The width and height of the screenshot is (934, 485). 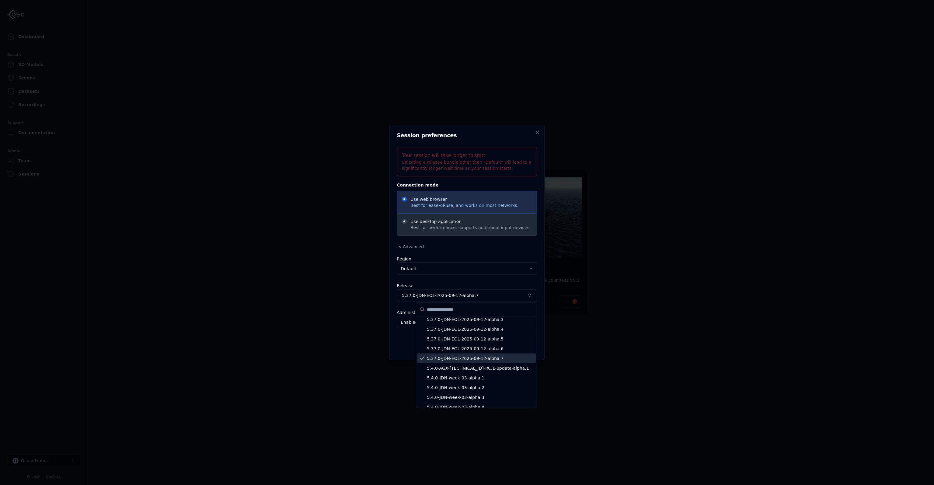 I want to click on span: 5.37.0-JDN-EOL-2025-09-12-alpha.7, so click(x=480, y=358).